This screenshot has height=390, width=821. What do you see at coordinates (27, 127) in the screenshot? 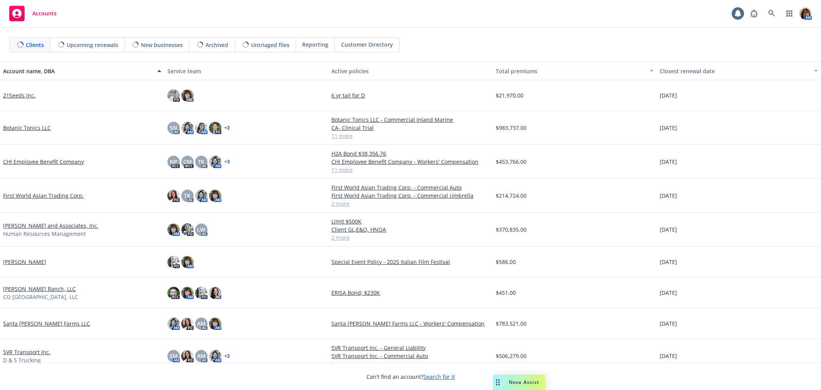
I see `a: Botanic Tonics LLC` at bounding box center [27, 127].